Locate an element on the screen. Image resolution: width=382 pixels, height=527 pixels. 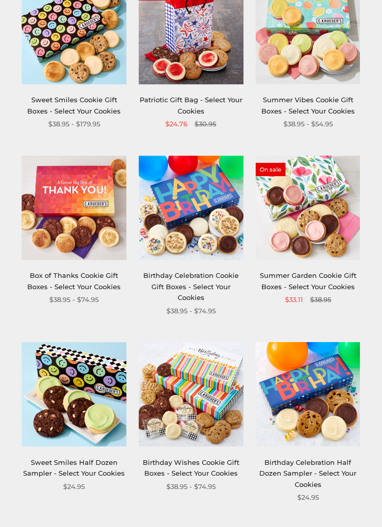
img: Summer Garden Cookie Gift Boxes - Select Your Cookies is located at coordinates (308, 208).